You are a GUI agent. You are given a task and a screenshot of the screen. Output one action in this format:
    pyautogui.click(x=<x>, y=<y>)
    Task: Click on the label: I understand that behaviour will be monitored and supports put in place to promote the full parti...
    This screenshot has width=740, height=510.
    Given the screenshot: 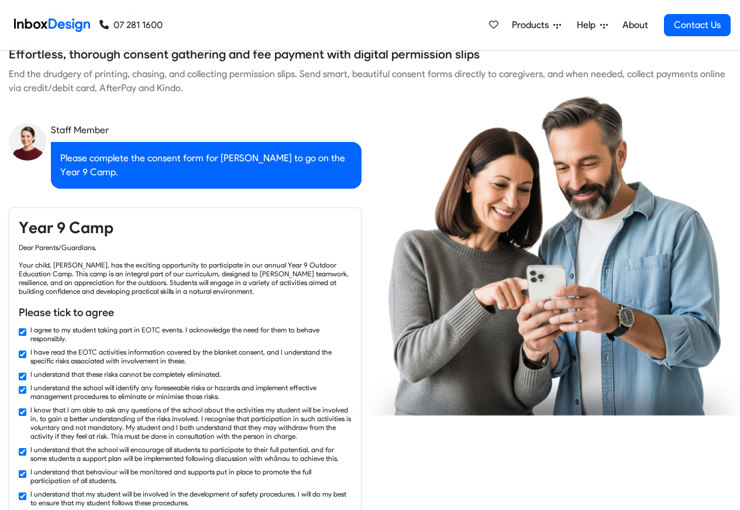 What is the action you would take?
    pyautogui.click(x=191, y=477)
    